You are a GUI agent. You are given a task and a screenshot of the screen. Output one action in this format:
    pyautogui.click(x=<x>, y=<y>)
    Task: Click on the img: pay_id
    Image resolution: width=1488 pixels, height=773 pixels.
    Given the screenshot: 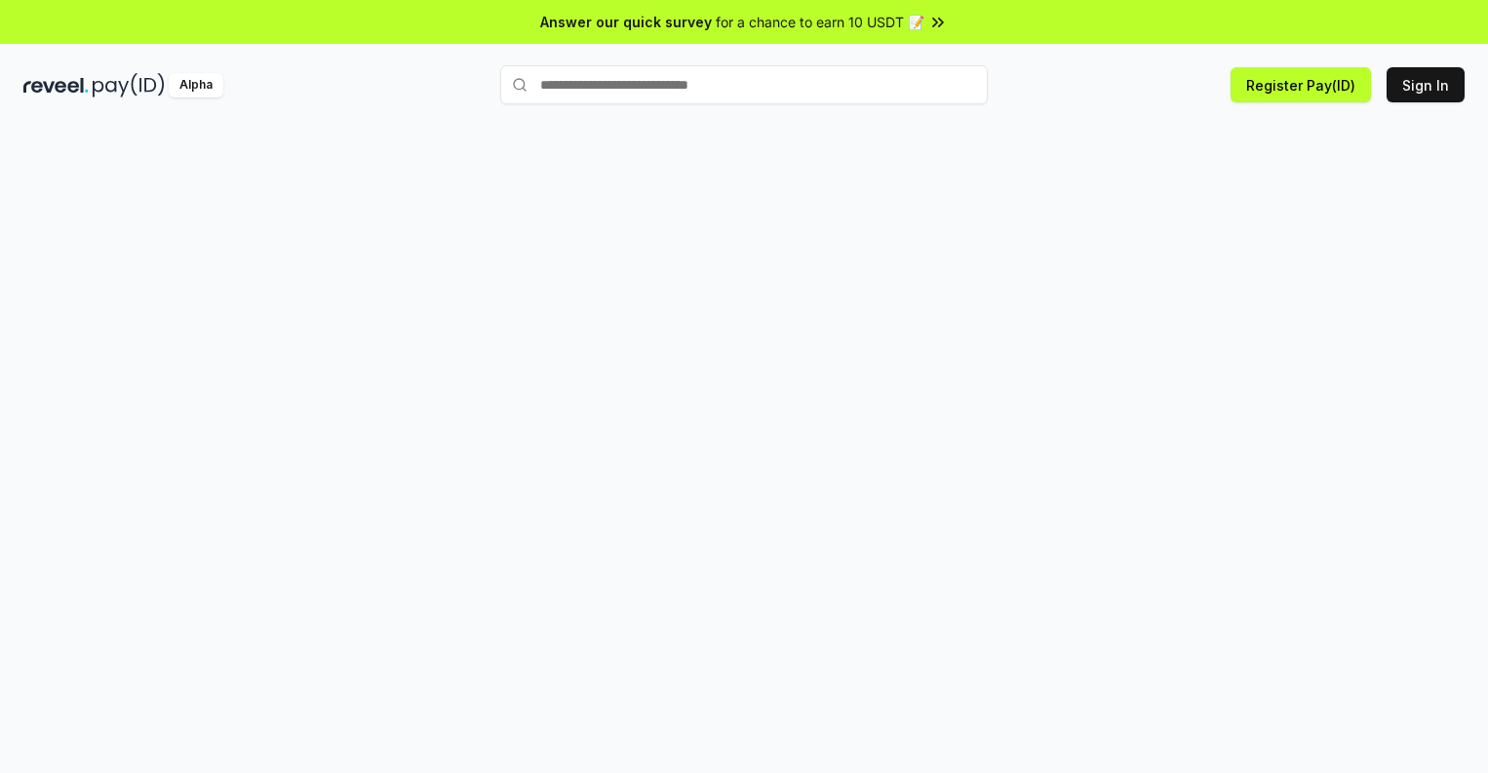 What is the action you would take?
    pyautogui.click(x=129, y=85)
    